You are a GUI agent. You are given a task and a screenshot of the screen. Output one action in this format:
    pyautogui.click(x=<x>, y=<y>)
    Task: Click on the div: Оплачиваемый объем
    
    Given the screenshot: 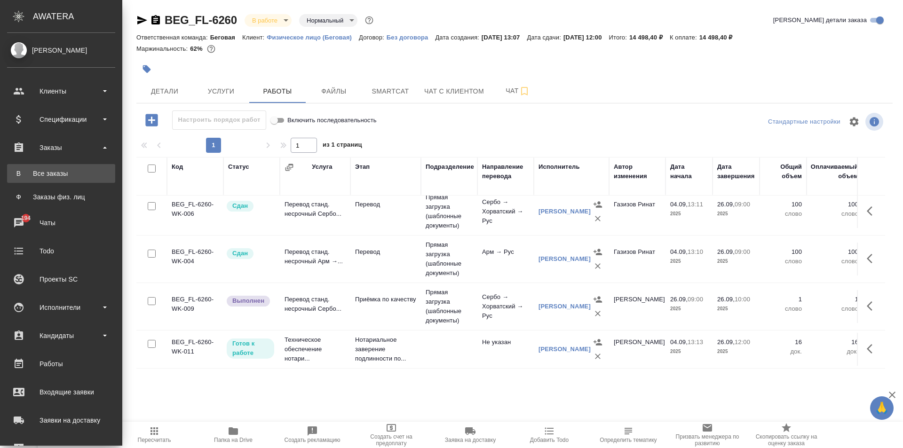 What is the action you would take?
    pyautogui.click(x=834, y=172)
    